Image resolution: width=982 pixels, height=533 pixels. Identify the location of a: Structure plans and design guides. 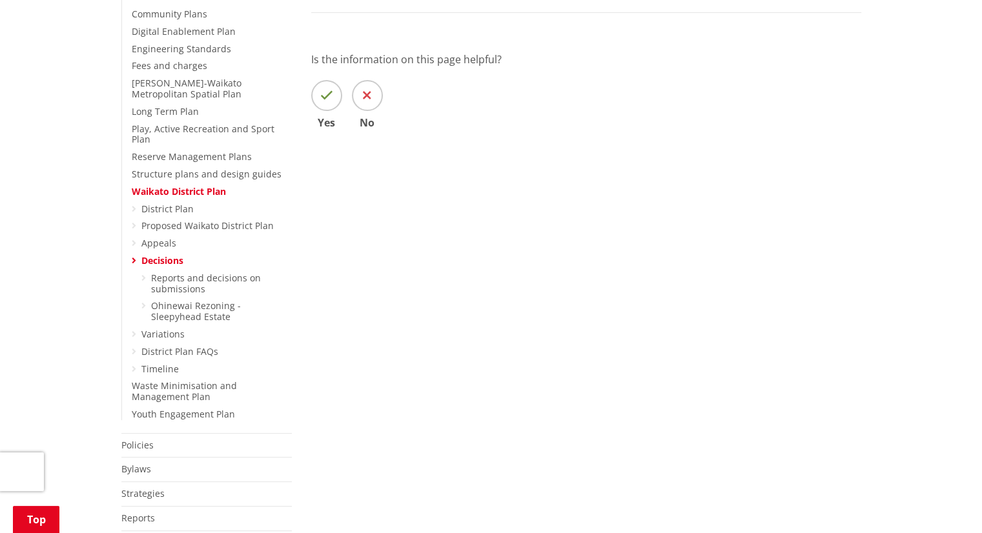
(207, 174).